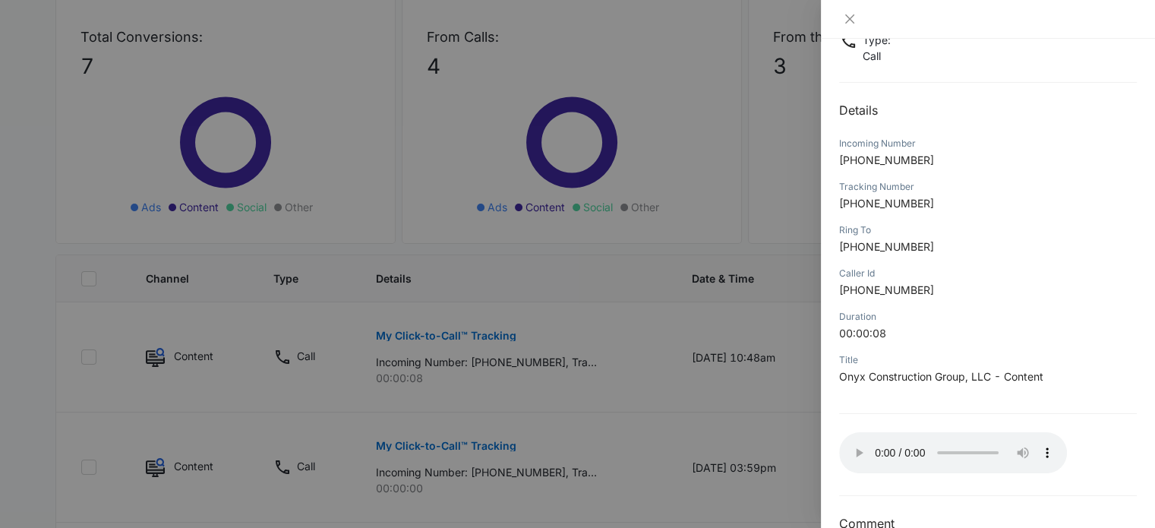  Describe the element at coordinates (876, 39) in the screenshot. I see `p: Type :` at that location.